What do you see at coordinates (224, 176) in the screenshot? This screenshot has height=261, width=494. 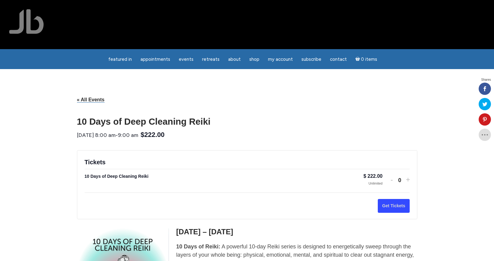 I see `div: 10 Days of Deep Cleaning Reiki` at bounding box center [224, 176].